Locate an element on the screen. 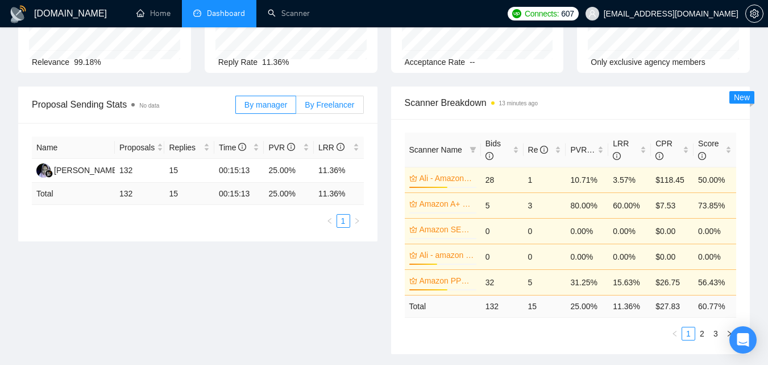 The width and height of the screenshot is (768, 365). th: Proposals is located at coordinates (140, 147).